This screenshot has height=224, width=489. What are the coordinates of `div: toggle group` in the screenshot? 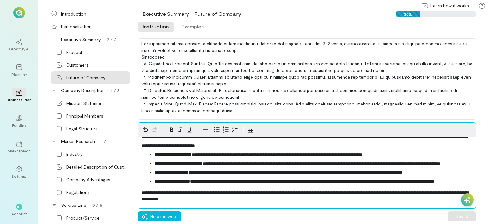 It's located at (226, 130).